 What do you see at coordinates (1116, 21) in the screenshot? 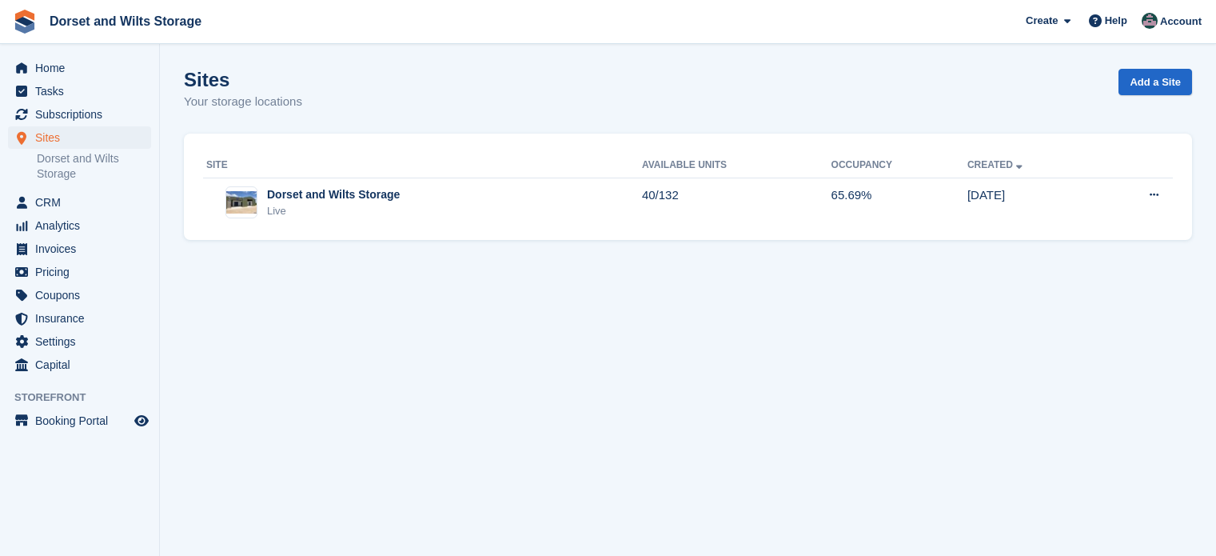
I see `span: Help` at bounding box center [1116, 21].